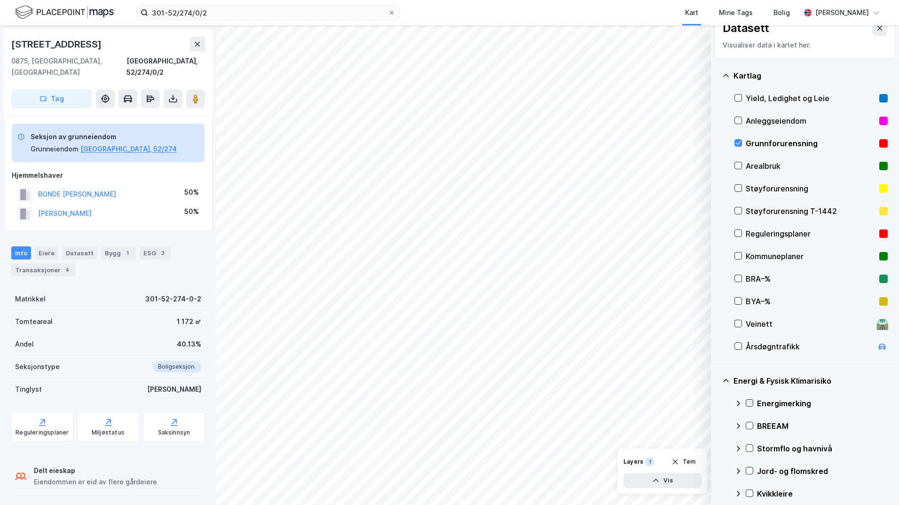 The image size is (899, 505). Describe the element at coordinates (55, 149) in the screenshot. I see `div: Grunneiendom` at that location.